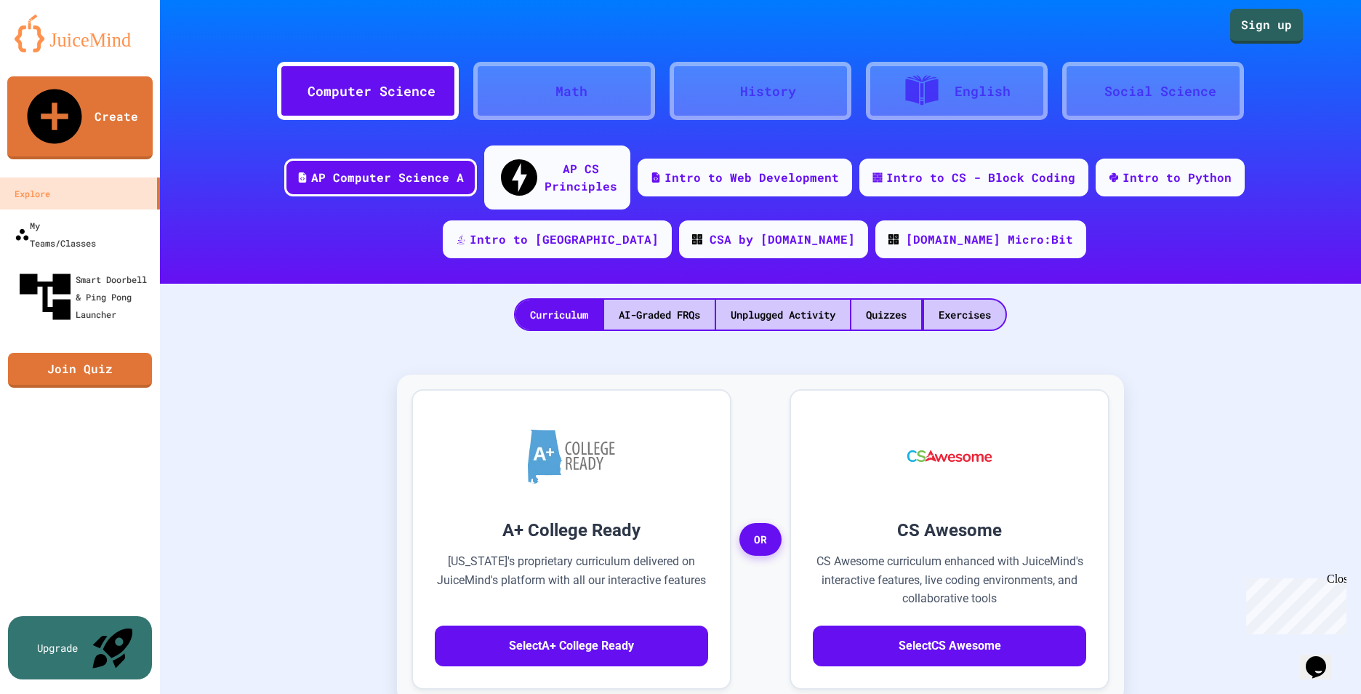 The image size is (1361, 694). I want to click on div: My Teams/Classes, so click(55, 234).